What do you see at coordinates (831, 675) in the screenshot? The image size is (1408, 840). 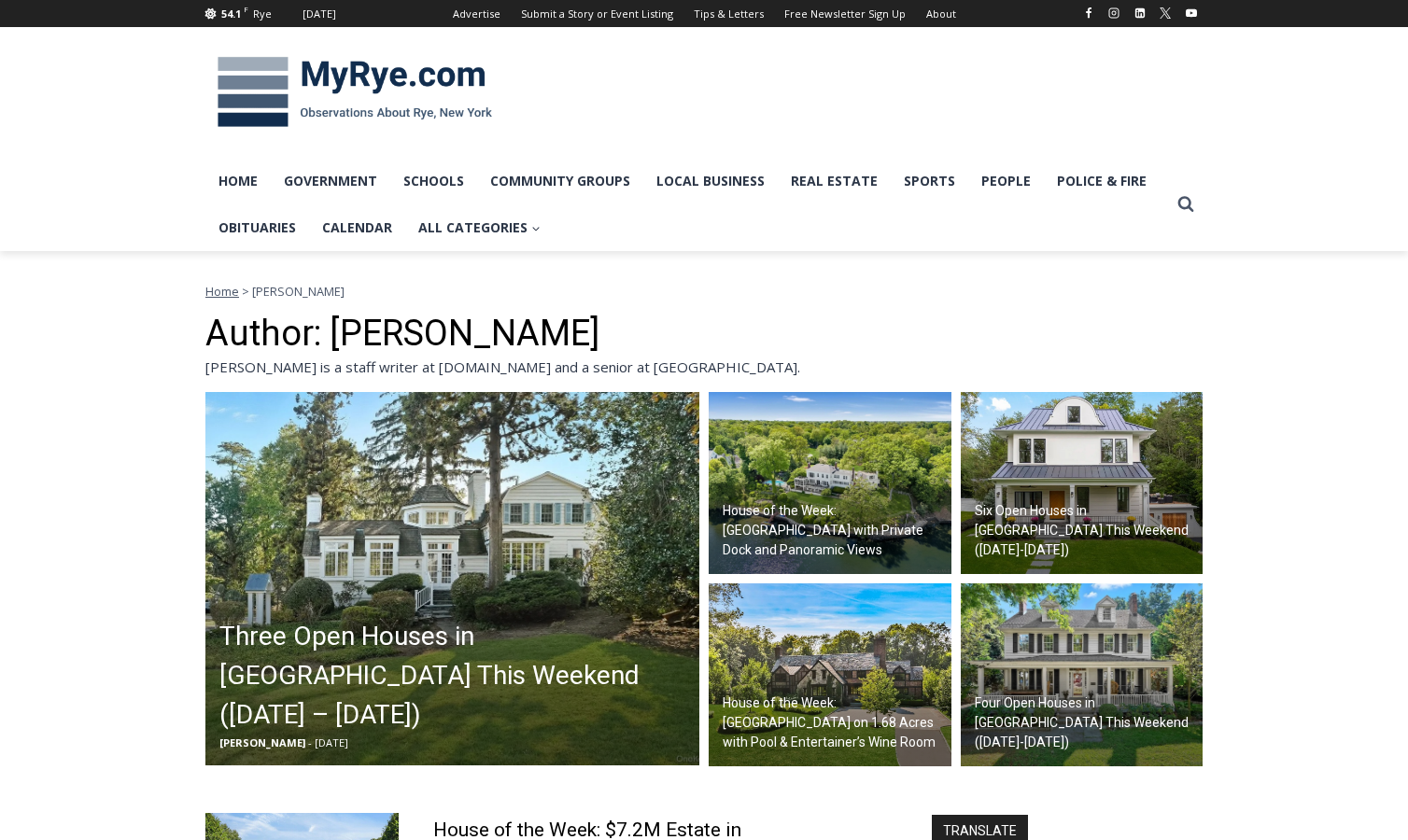 I see `img: 36 Alden Road, Greenwich` at bounding box center [831, 675].